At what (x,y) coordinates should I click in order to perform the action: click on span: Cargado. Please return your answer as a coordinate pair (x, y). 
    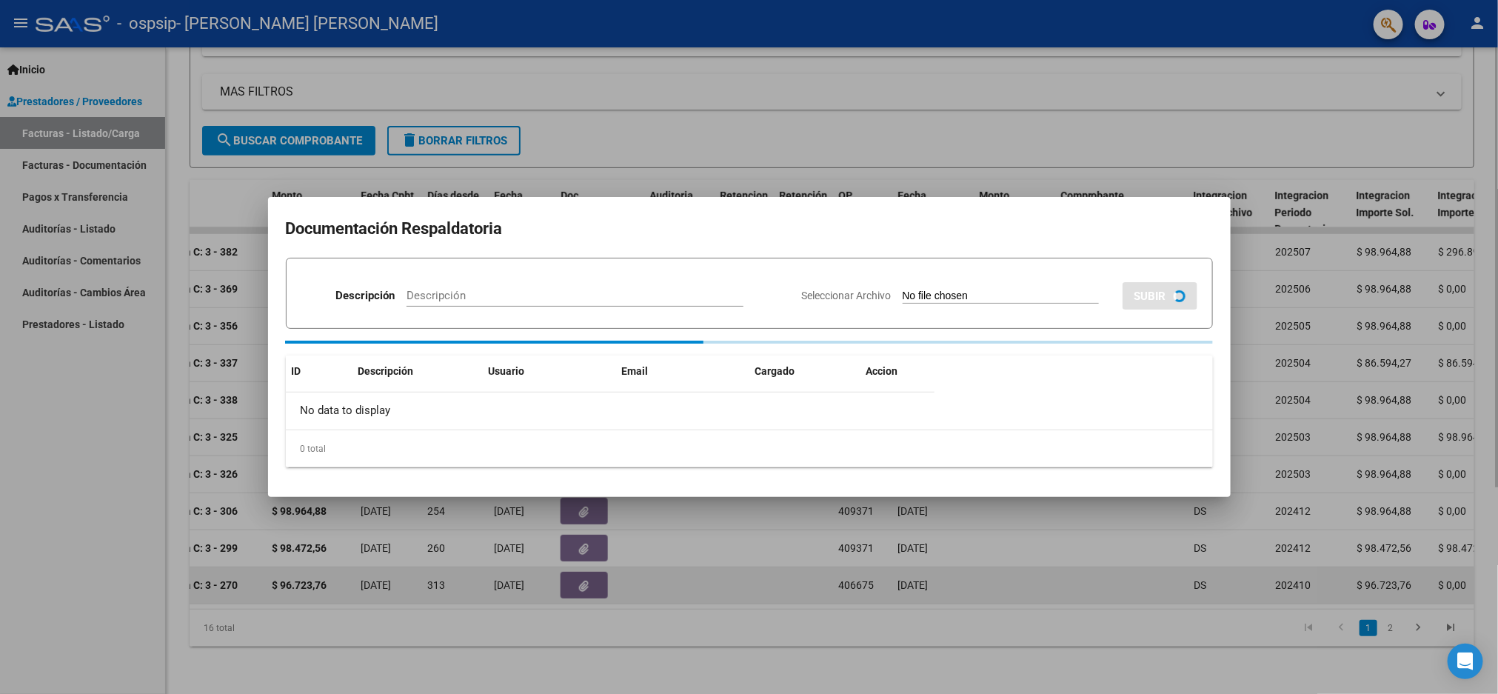
    Looking at the image, I should click on (775, 371).